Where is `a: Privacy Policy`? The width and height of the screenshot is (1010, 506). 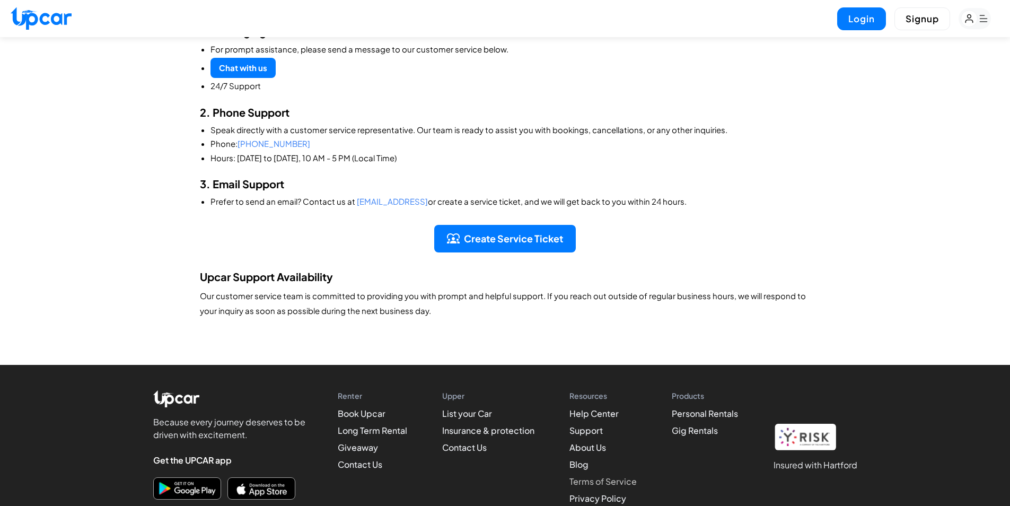 a: Privacy Policy is located at coordinates (597, 498).